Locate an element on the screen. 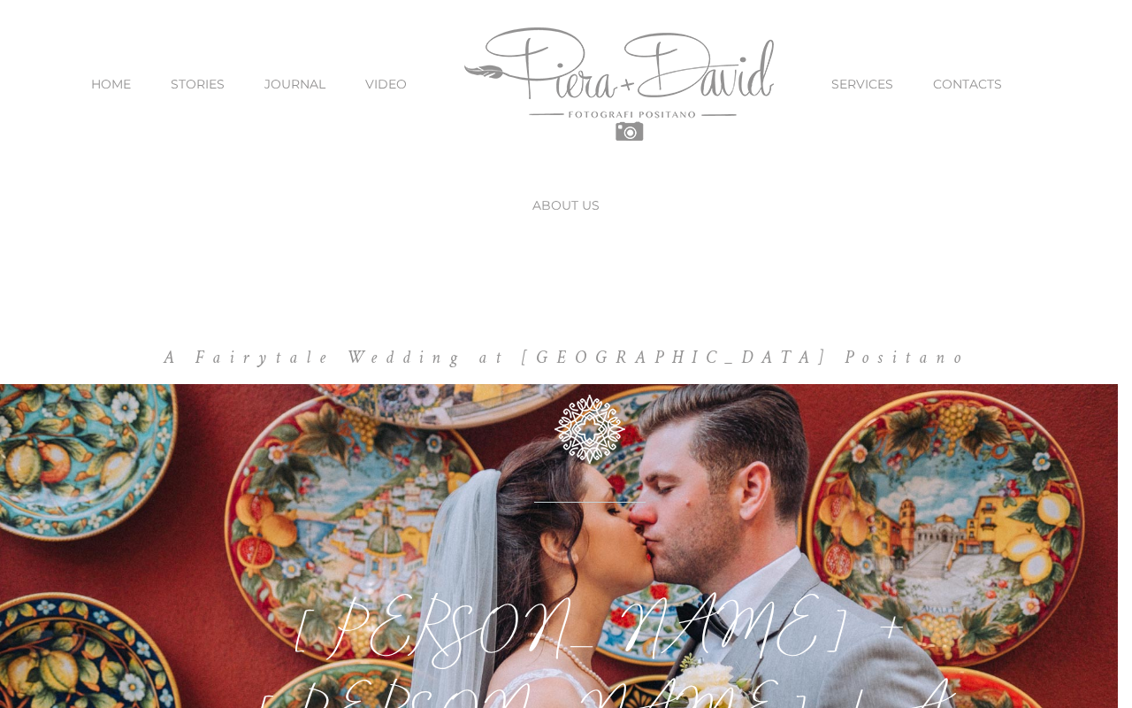 This screenshot has width=1132, height=708. img: ghiri_bianco is located at coordinates (590, 429).